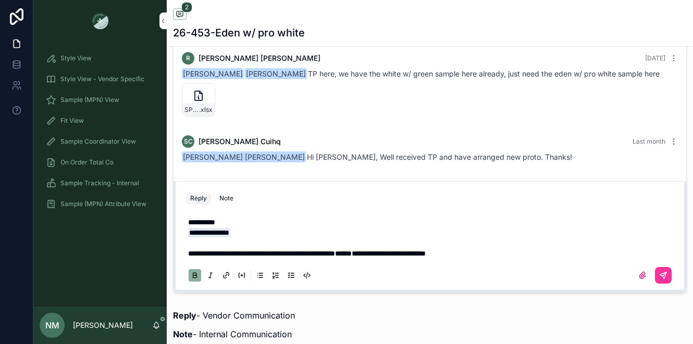  What do you see at coordinates (199, 199) in the screenshot?
I see `button: Reply` at bounding box center [199, 199].